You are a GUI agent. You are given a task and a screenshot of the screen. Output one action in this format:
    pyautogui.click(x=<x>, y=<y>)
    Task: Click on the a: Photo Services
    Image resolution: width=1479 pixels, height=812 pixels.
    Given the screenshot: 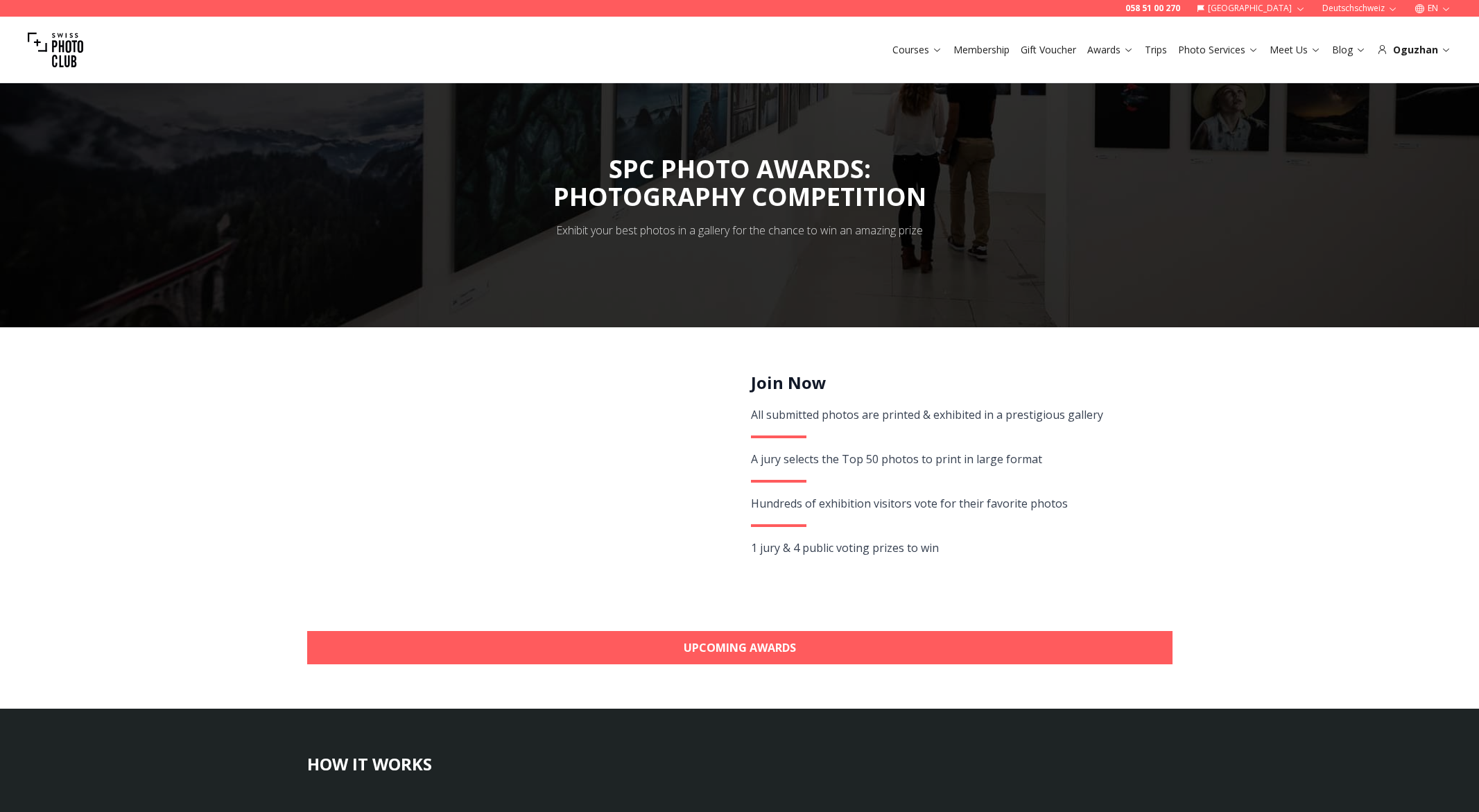 What is the action you would take?
    pyautogui.click(x=1218, y=50)
    